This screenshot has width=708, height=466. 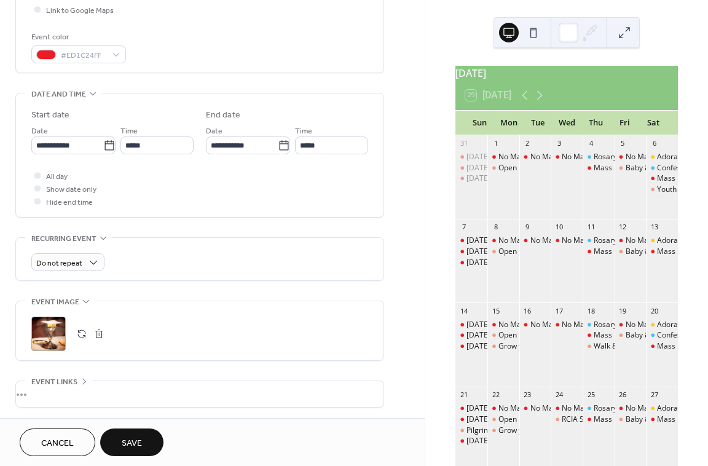 What do you see at coordinates (527, 394) in the screenshot?
I see `div: 23` at bounding box center [527, 394].